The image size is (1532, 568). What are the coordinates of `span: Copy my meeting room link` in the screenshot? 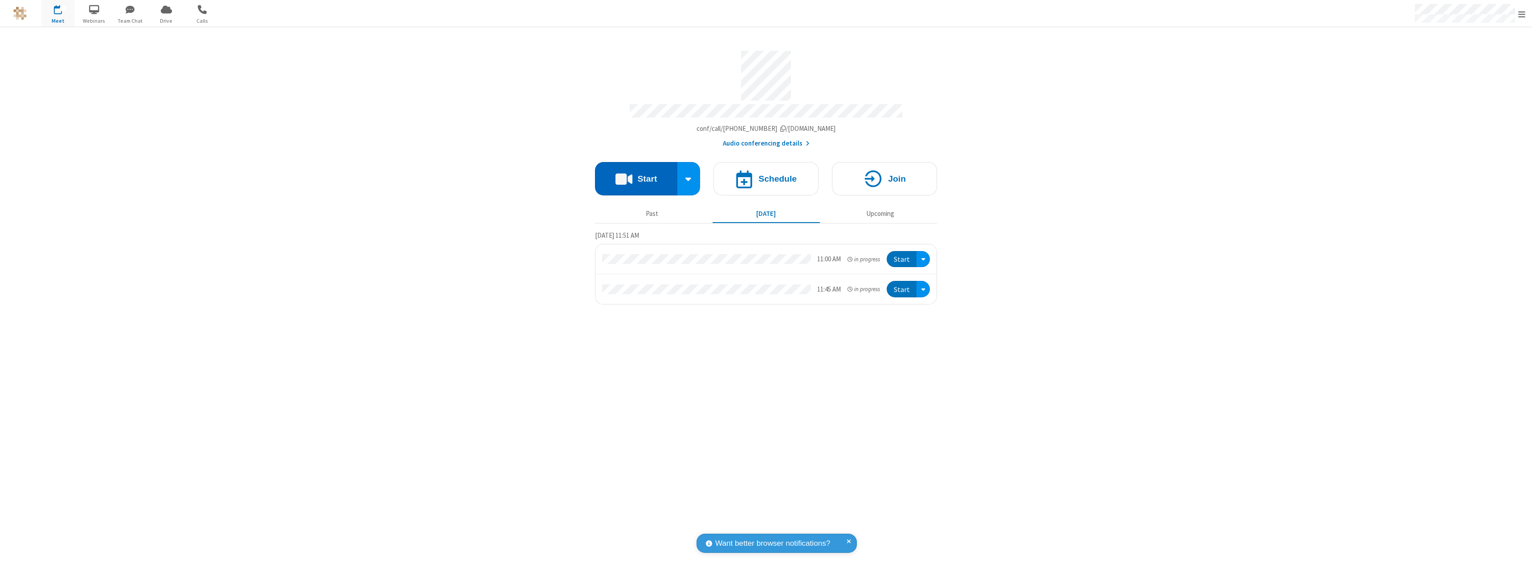 It's located at (766, 128).